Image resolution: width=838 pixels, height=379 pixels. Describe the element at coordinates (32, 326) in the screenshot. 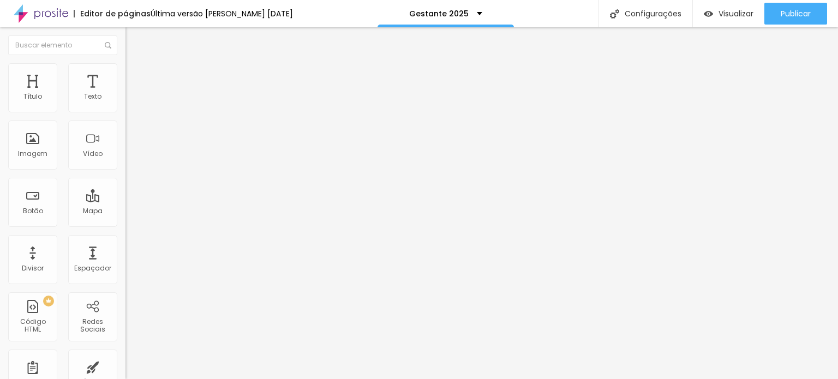

I see `div: Código HTML` at that location.